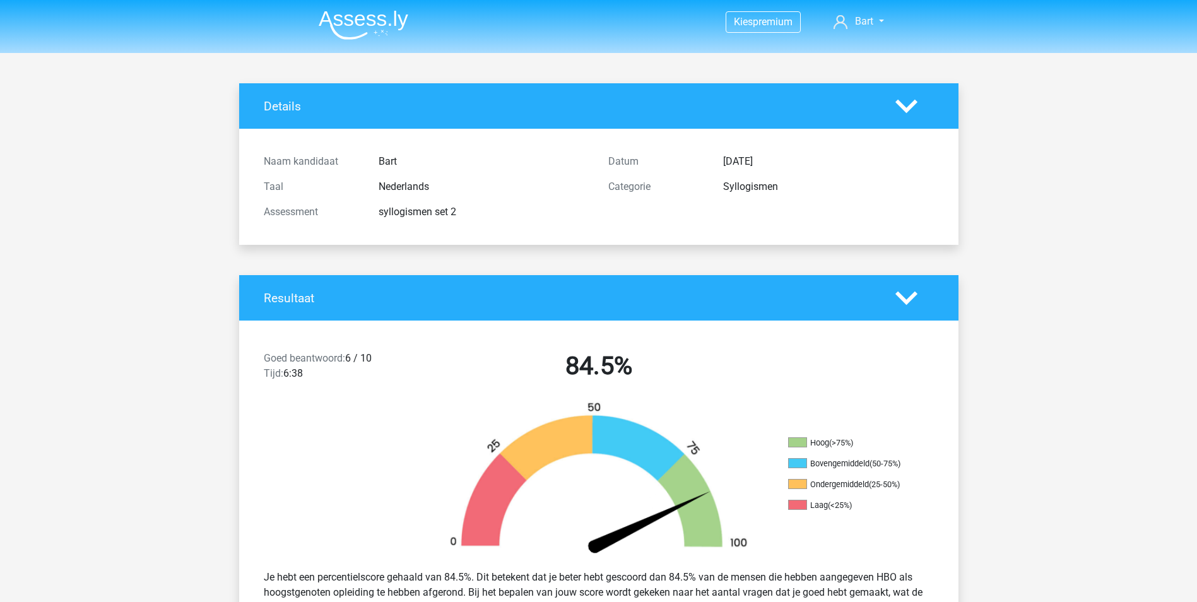  I want to click on h4: Details, so click(570, 106).